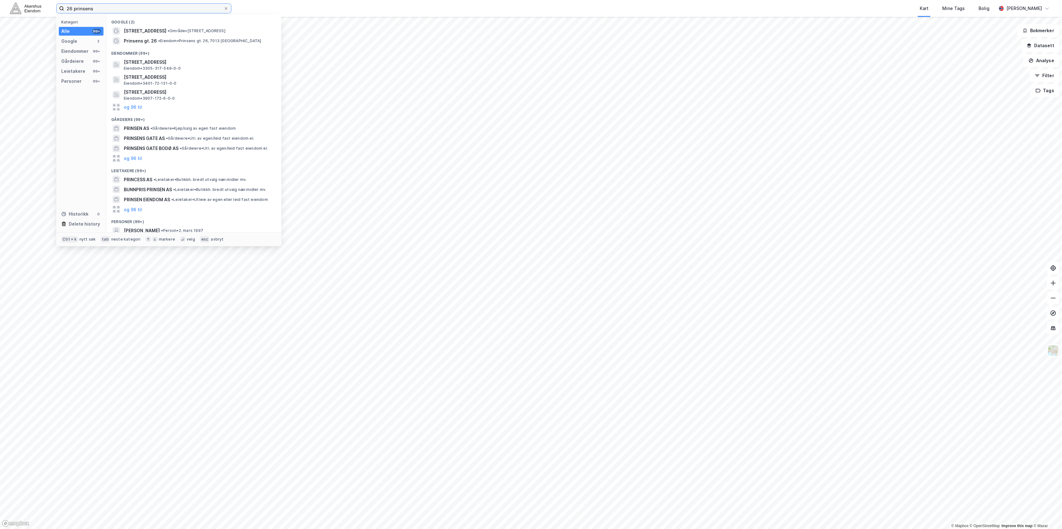 This screenshot has width=1062, height=529. Describe the element at coordinates (70, 240) in the screenshot. I see `div: Ctrl + k` at that location.